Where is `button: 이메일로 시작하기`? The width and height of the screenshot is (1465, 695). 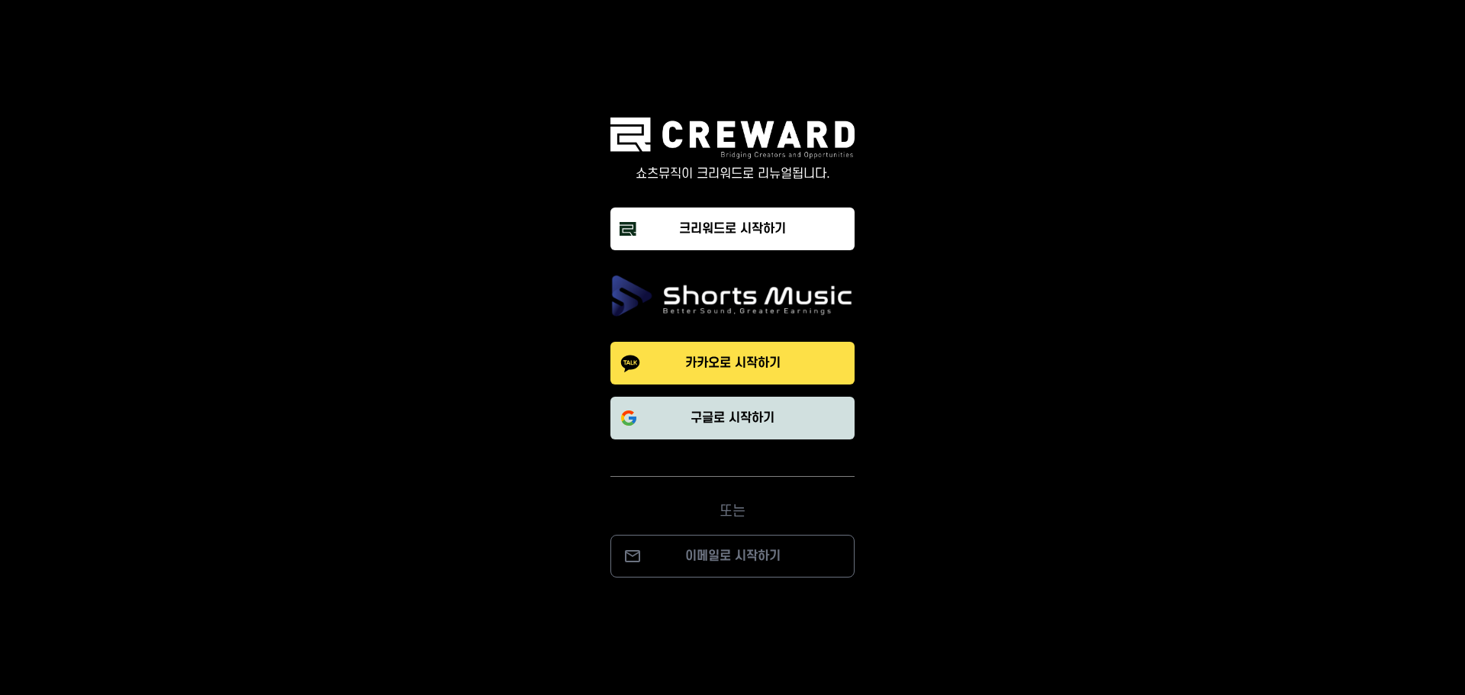
button: 이메일로 시작하기 is located at coordinates (732, 556).